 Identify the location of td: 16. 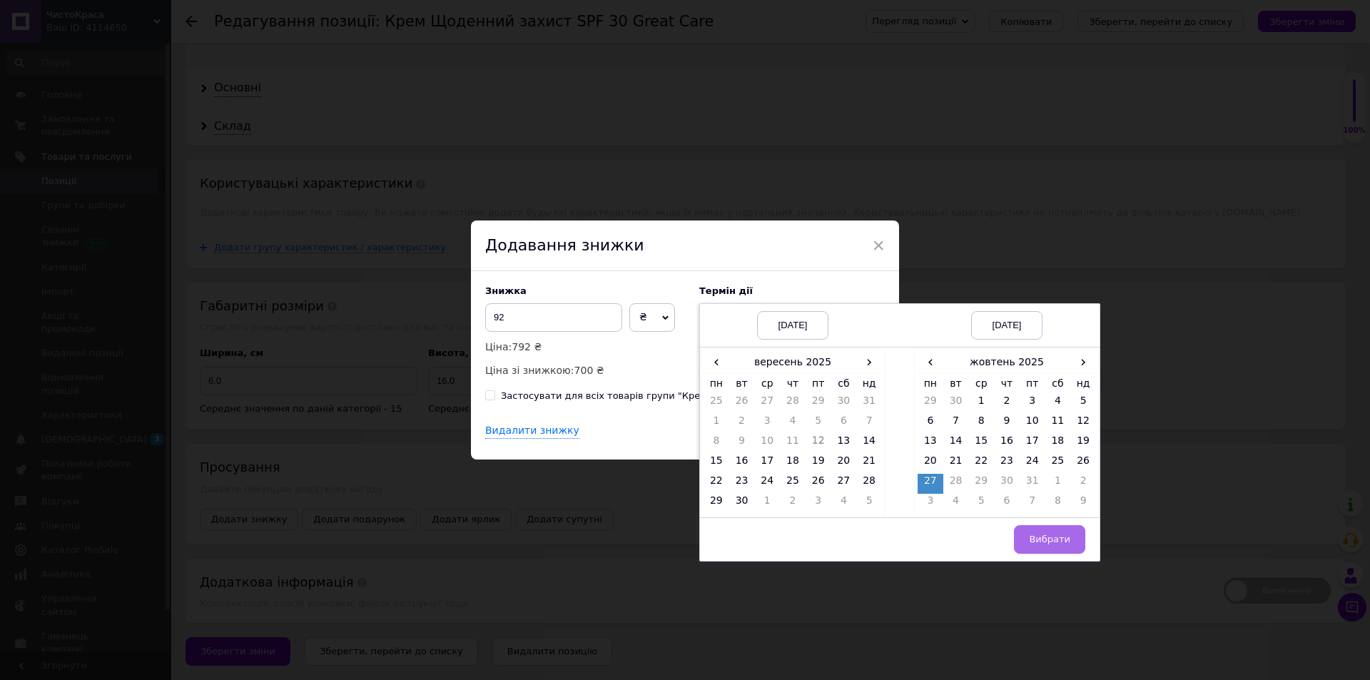
(1007, 444).